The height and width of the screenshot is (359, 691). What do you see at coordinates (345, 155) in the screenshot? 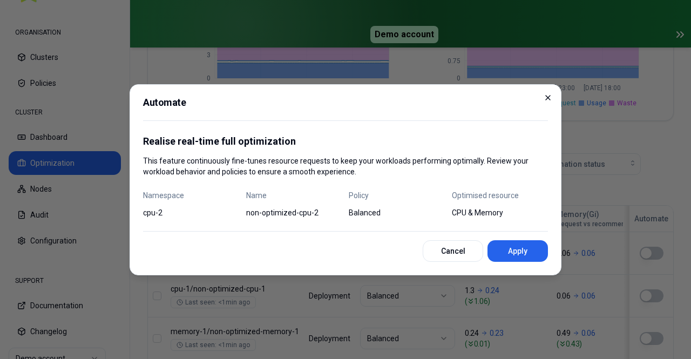
I see `div: This feature continuously fine-tunes resource requests to keep your workloads performing optimall...` at bounding box center [345, 155].